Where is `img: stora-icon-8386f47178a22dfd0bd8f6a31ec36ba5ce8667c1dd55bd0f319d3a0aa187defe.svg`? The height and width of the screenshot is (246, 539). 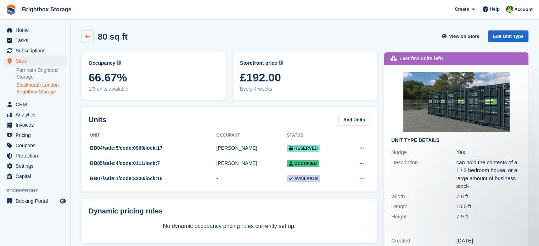
img: stora-icon-8386f47178a22dfd0bd8f6a31ec36ba5ce8667c1dd55bd0f319d3a0aa187defe.svg is located at coordinates (11, 10).